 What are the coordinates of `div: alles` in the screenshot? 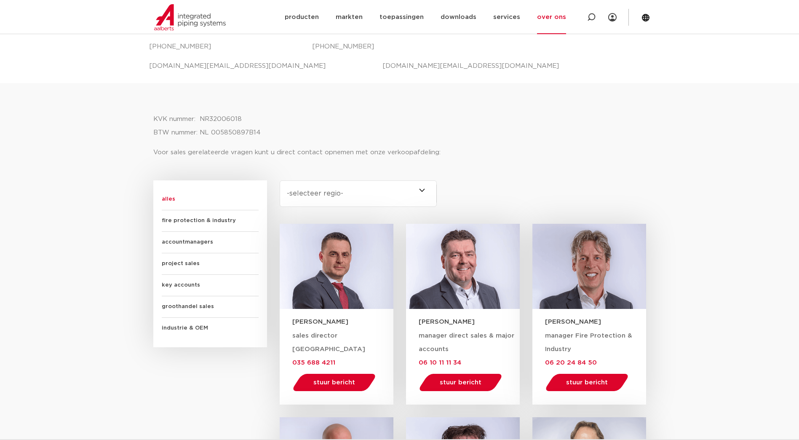 It's located at (210, 199).